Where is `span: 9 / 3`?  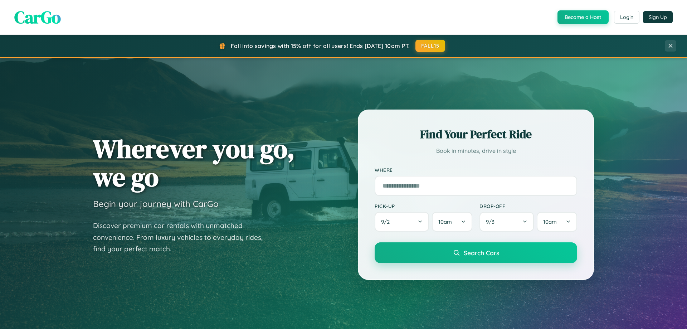
span: 9 / 3 is located at coordinates (492, 221).